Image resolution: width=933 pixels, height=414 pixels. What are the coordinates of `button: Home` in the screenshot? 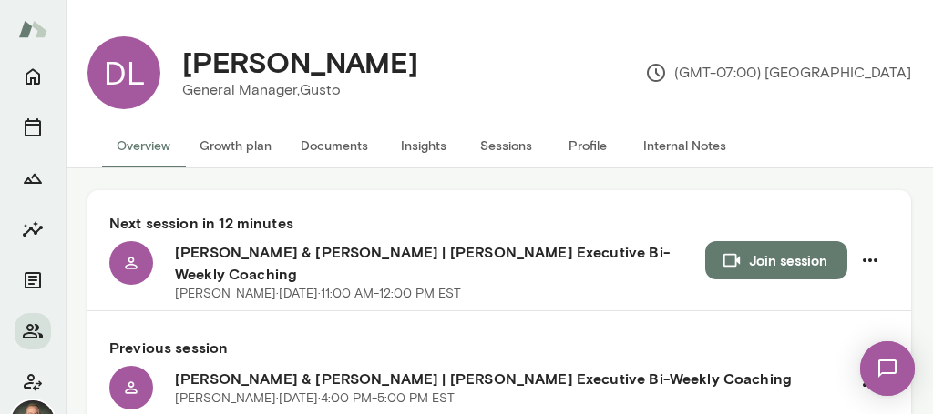 It's located at (33, 77).